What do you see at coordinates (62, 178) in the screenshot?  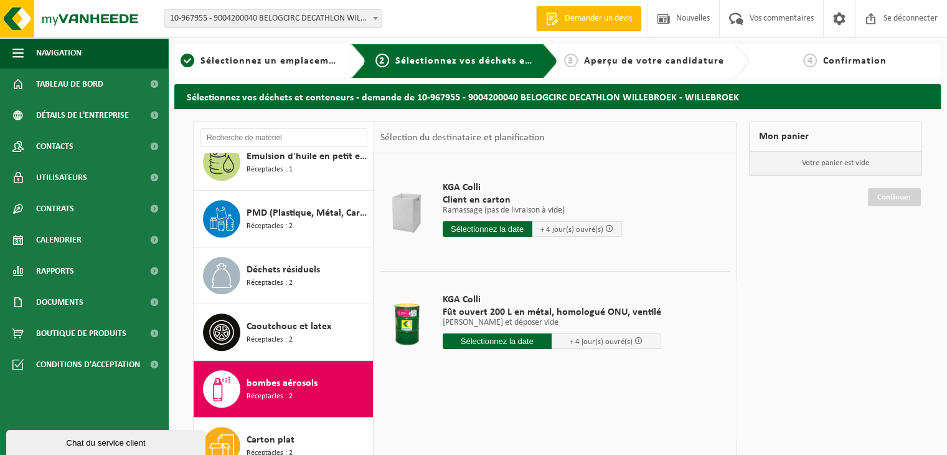 I see `font: Utilisateurs` at bounding box center [62, 178].